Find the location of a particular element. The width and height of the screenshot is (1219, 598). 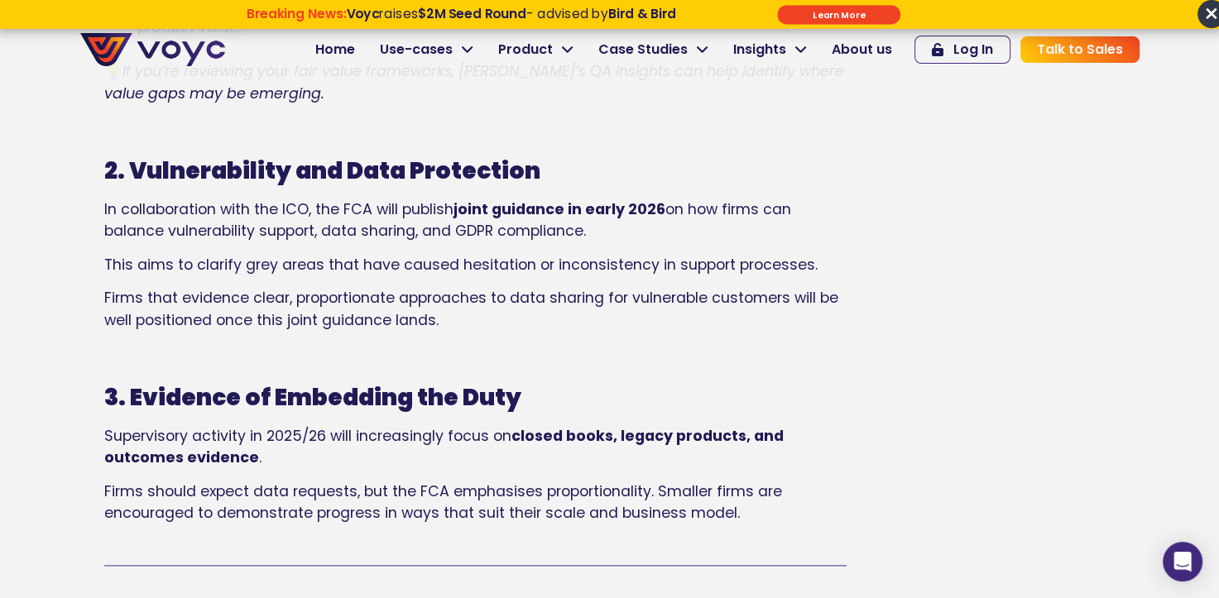

div: Submit is located at coordinates (838, 14).